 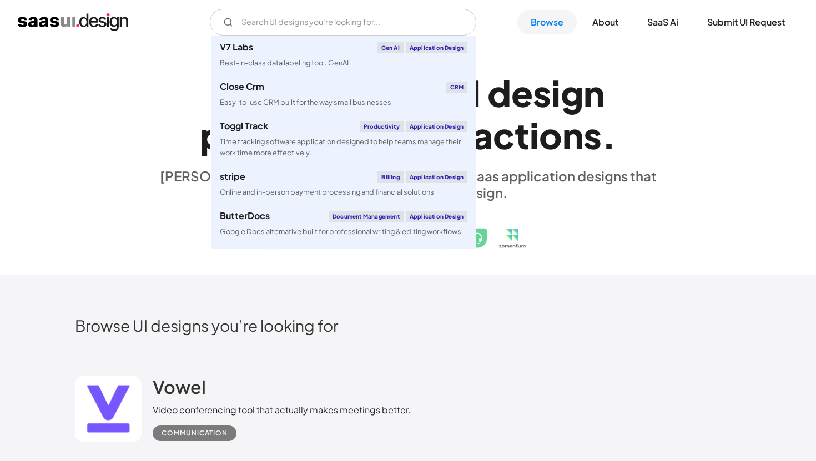 I want to click on div: Google Docs alternative built for professional writing & editing workflows, so click(x=340, y=232).